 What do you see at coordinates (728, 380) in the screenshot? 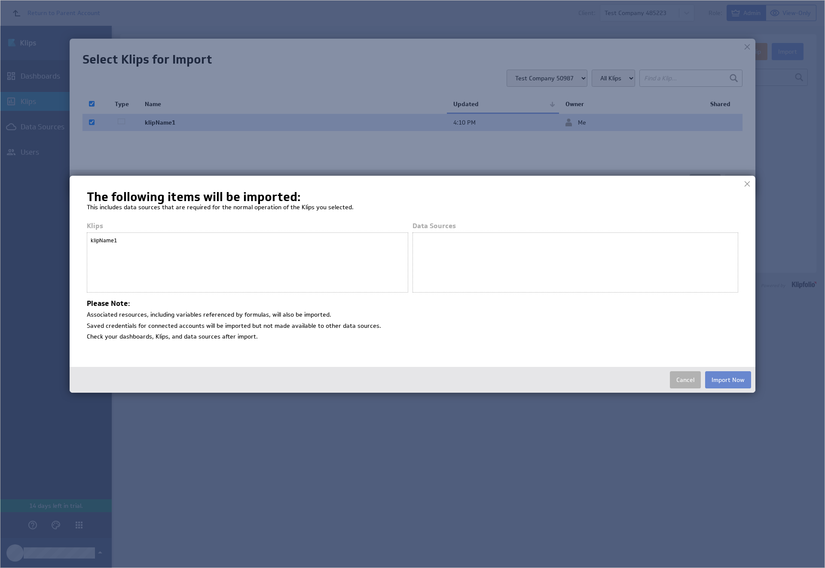
I see `button: Import Now` at bounding box center [728, 380].